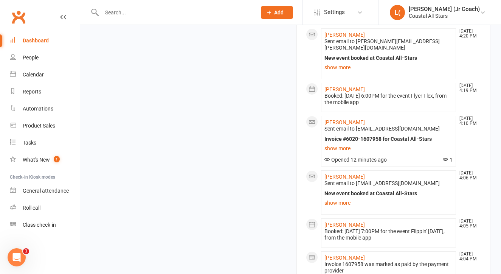 The height and width of the screenshot is (274, 501). Describe the element at coordinates (32, 92) in the screenshot. I see `div: Reports` at that location.